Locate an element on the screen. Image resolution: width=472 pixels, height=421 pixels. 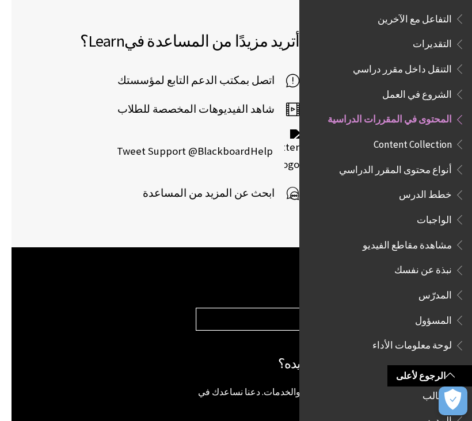
span: اتصل بمكتب الدعم التابع لمؤسستك is located at coordinates (201, 81).